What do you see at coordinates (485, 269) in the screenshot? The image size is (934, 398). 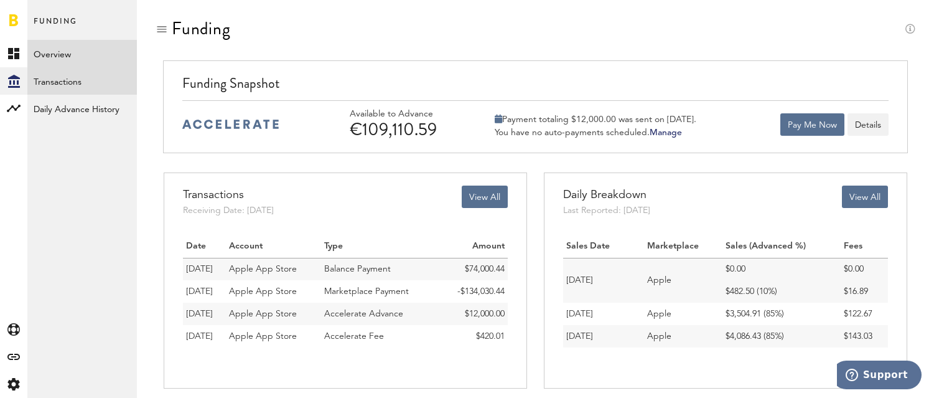 I see `span: $74,000.44` at bounding box center [485, 269].